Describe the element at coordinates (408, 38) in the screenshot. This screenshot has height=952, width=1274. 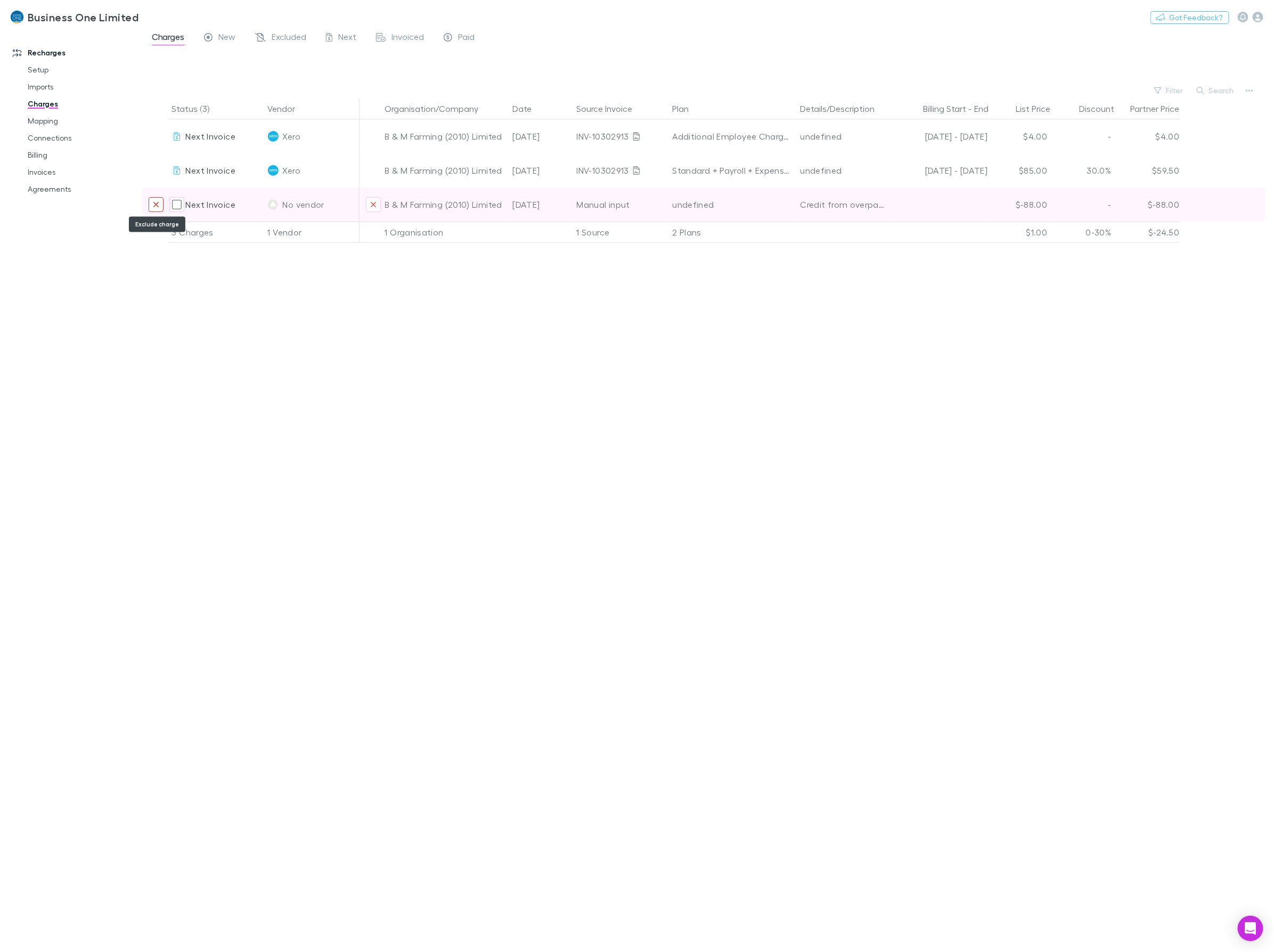
I see `span: Invoiced` at that location.